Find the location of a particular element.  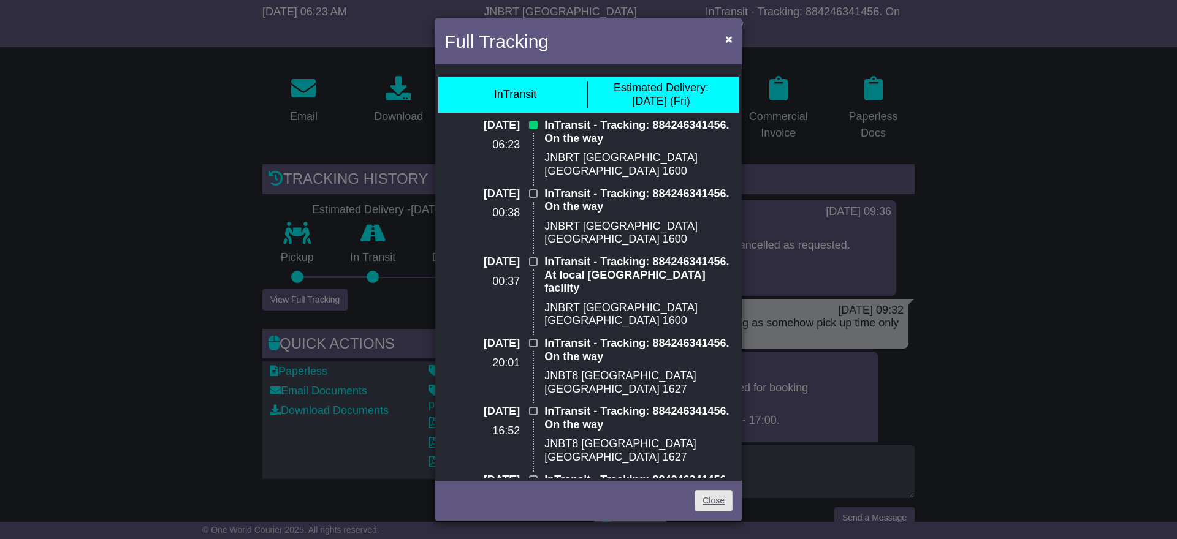

div: InTransit is located at coordinates (515, 95).